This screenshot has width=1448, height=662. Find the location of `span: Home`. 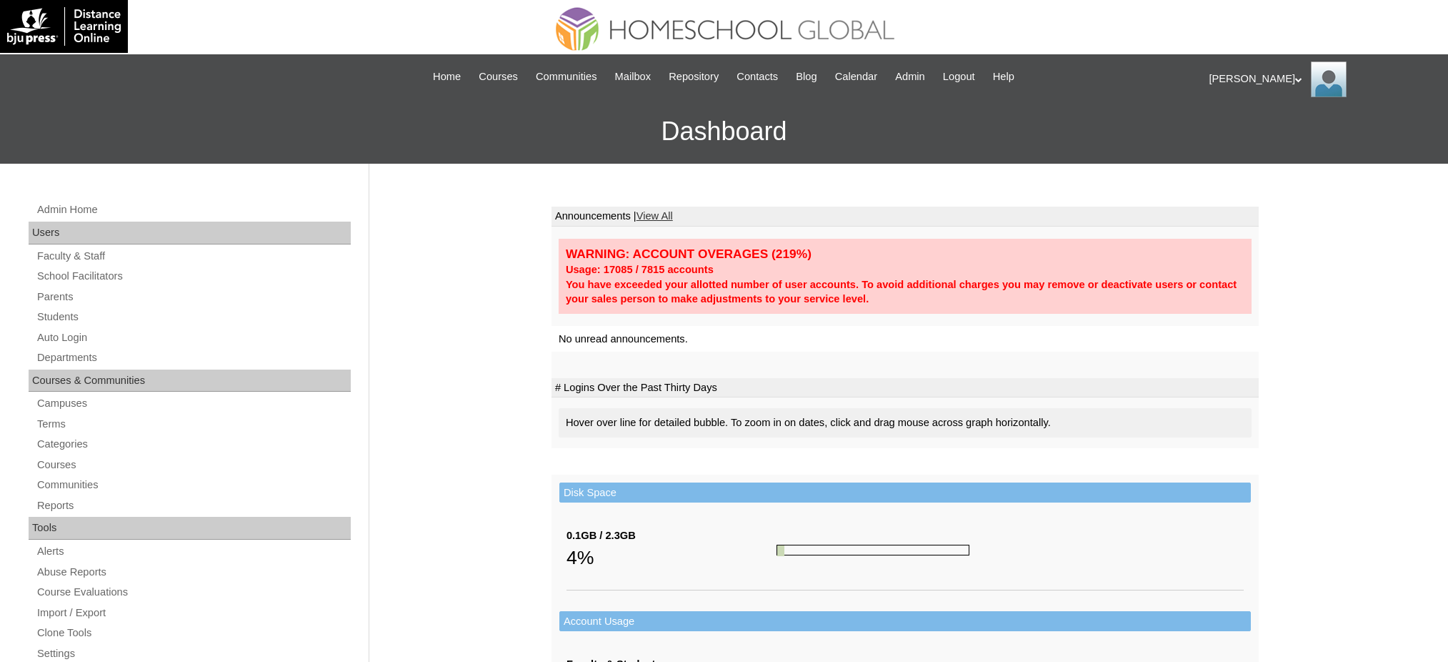

span: Home is located at coordinates (447, 76).